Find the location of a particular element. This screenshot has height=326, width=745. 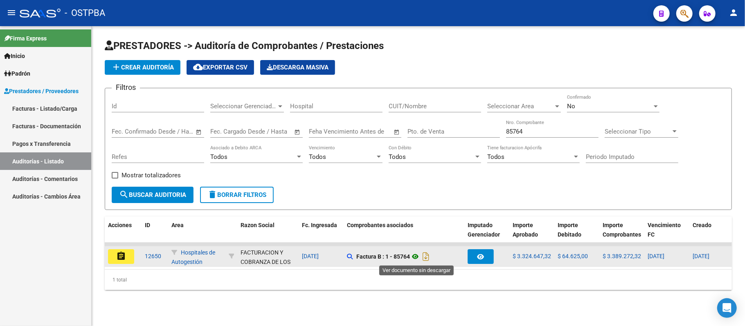

span: Creado is located at coordinates (702, 225).